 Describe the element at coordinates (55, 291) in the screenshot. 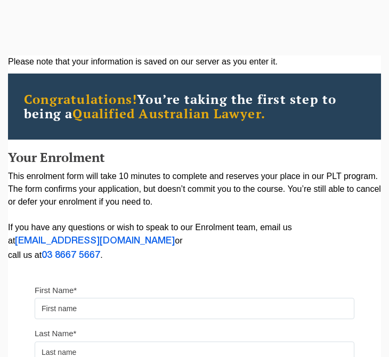

I see `label: First Name*` at that location.